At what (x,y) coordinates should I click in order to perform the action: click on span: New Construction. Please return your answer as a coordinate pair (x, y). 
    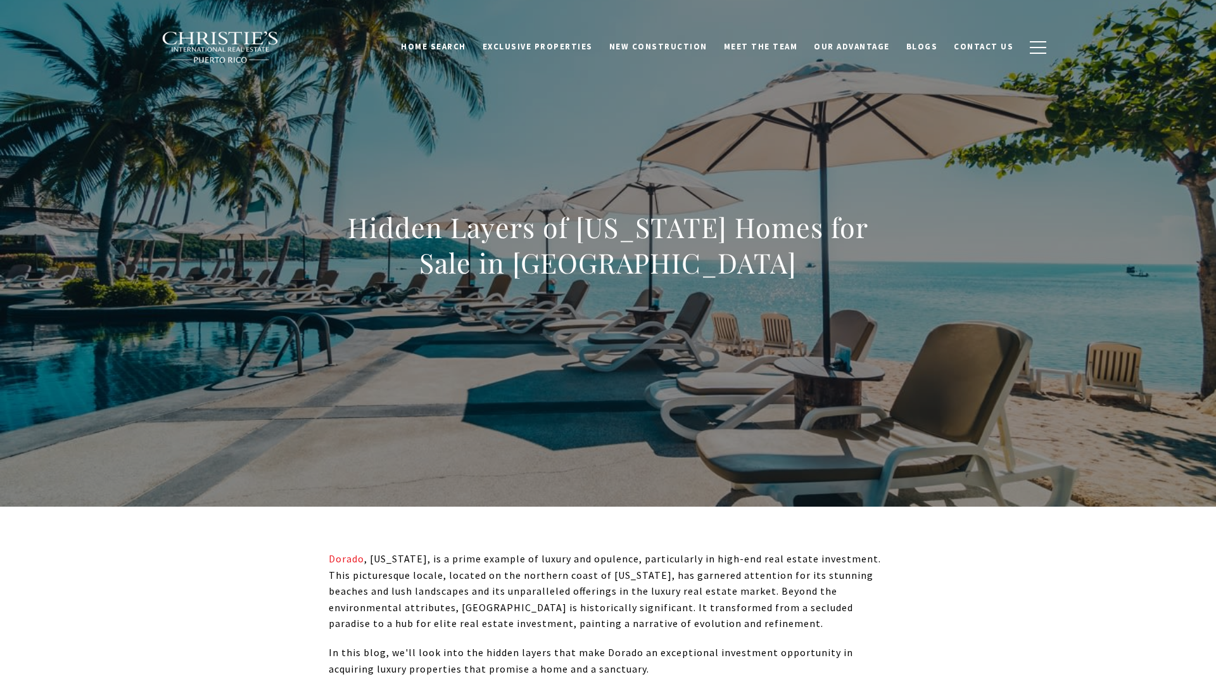
    Looking at the image, I should click on (658, 46).